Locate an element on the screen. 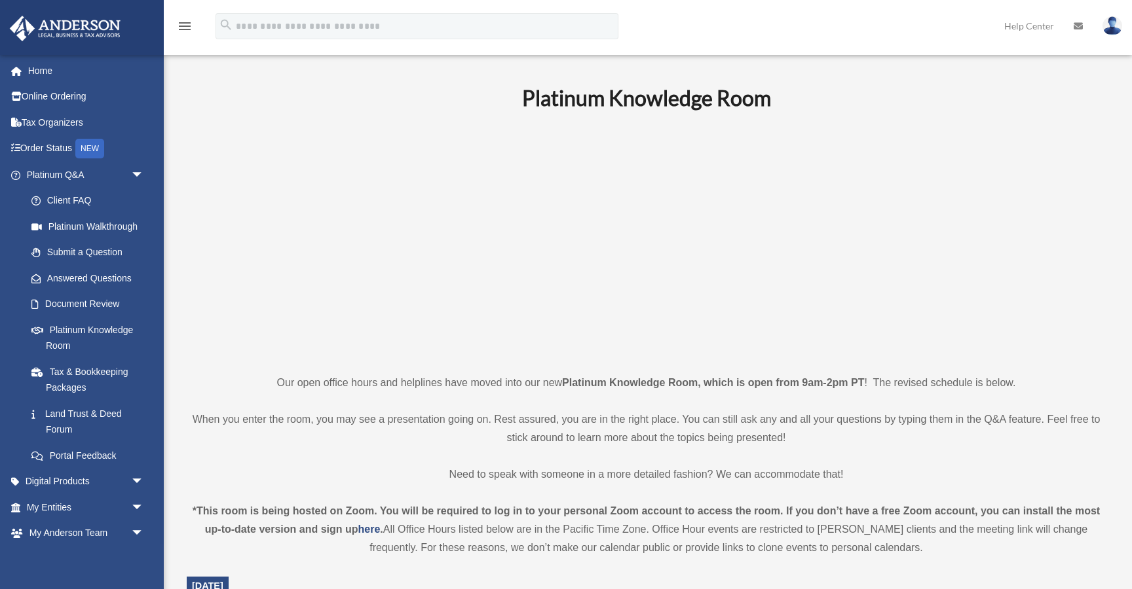 Image resolution: width=1132 pixels, height=589 pixels. strong: Platinum Knowledge Room, which is open from 9am-2pm PT is located at coordinates (713, 383).